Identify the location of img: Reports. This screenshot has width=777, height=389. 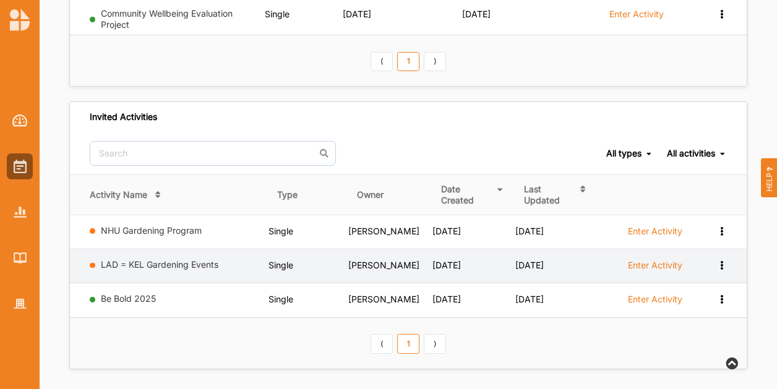
(20, 211).